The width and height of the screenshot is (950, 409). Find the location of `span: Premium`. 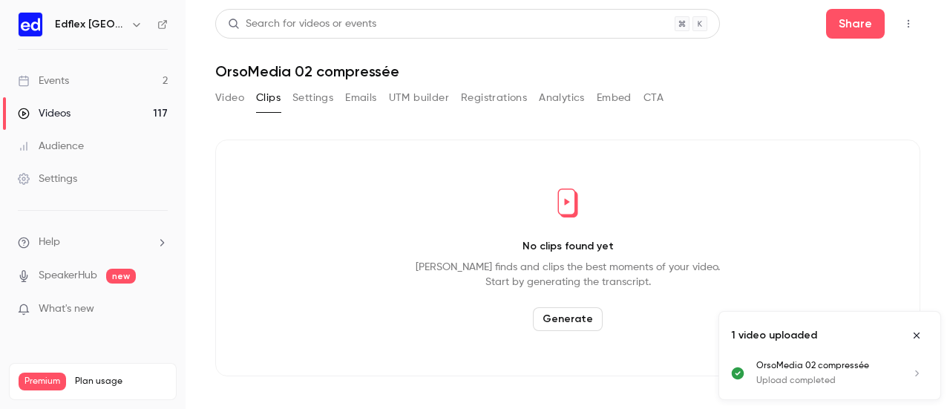

span: Premium is located at coordinates (42, 382).